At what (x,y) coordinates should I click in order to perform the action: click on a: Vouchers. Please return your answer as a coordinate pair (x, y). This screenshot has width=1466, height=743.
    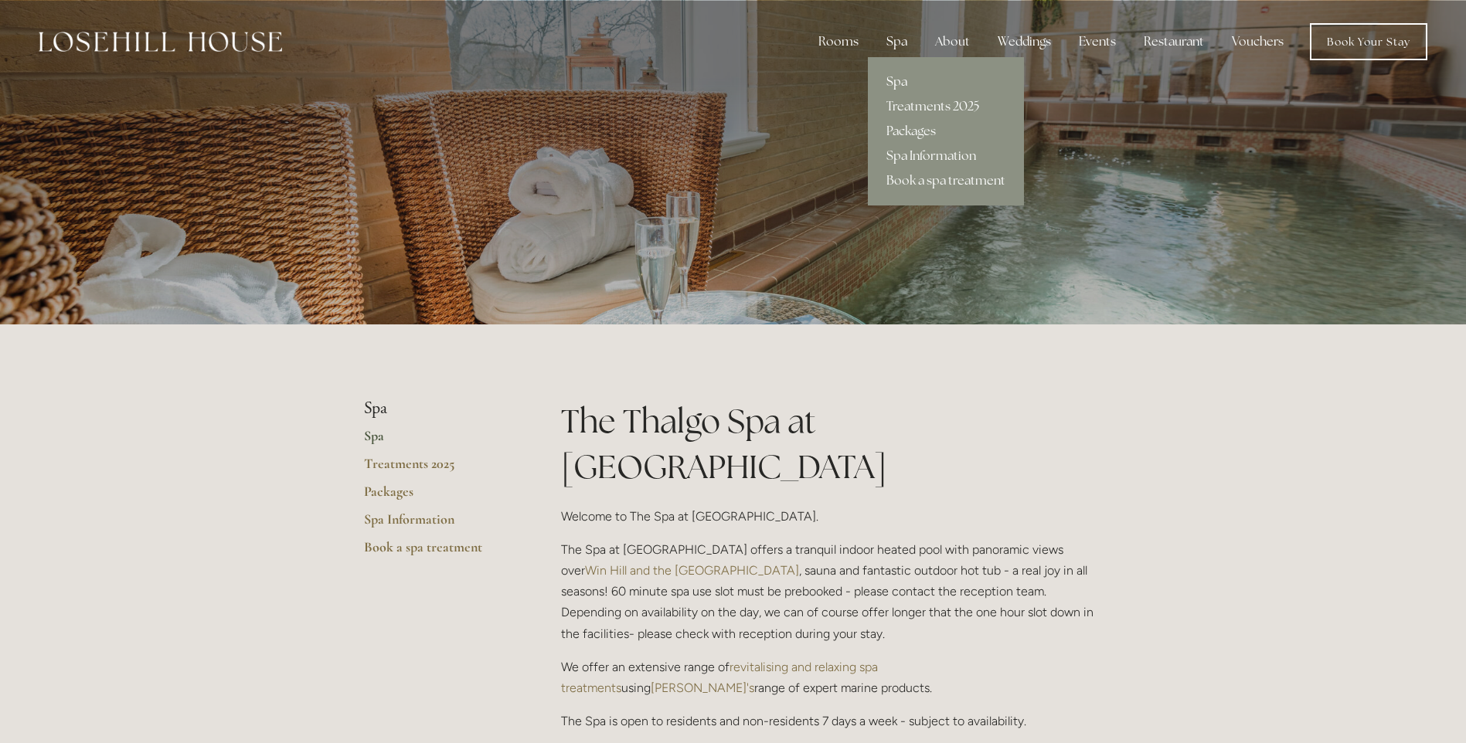
    Looking at the image, I should click on (1257, 42).